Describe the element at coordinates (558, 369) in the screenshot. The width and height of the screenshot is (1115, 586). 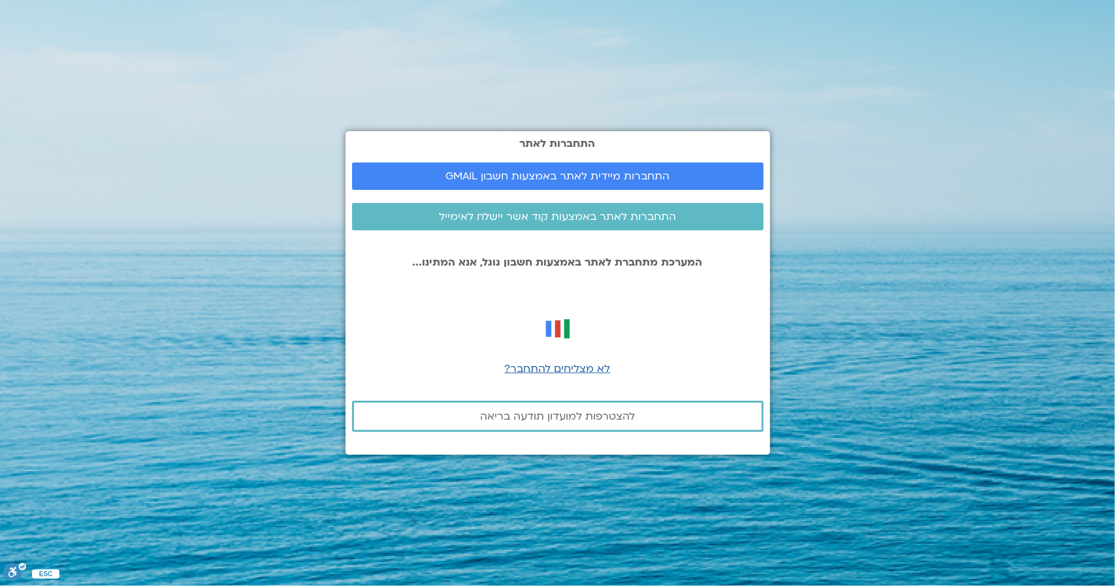
I see `a: לא מצליחים להתחבר?` at that location.